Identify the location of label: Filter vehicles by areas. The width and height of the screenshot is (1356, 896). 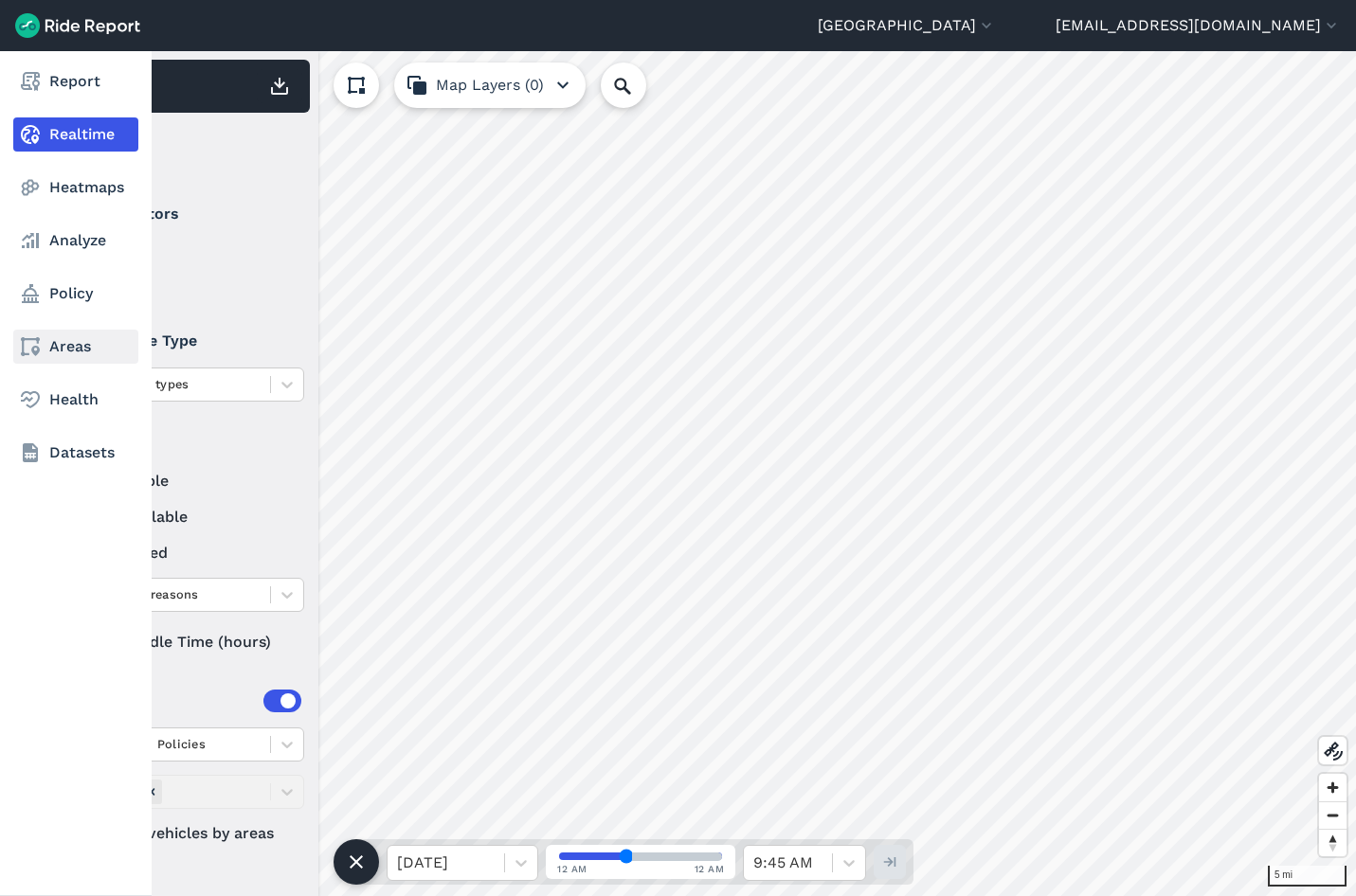
(191, 833).